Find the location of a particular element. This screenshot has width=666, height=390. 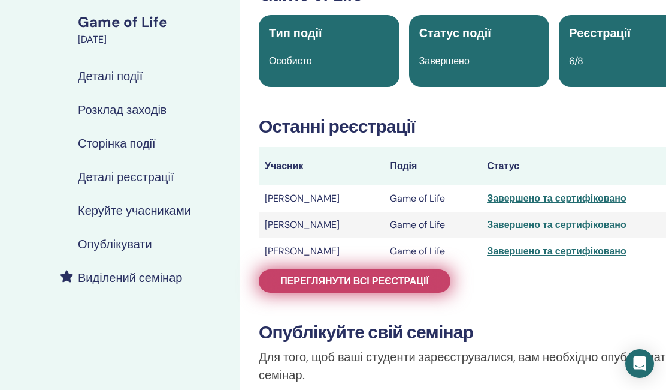

div: Game of Life is located at coordinates (155, 22).